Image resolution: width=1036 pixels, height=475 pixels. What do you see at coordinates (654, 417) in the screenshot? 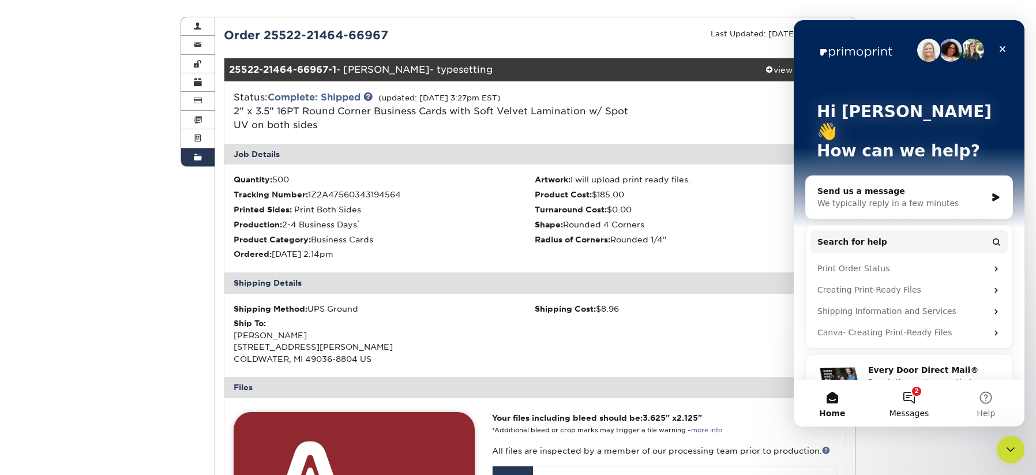
I see `span: 3.625` at bounding box center [654, 417].